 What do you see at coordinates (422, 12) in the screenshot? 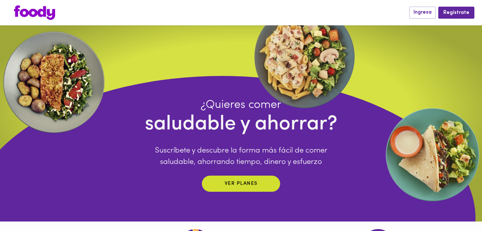
I see `span: Ingresa` at bounding box center [422, 12].